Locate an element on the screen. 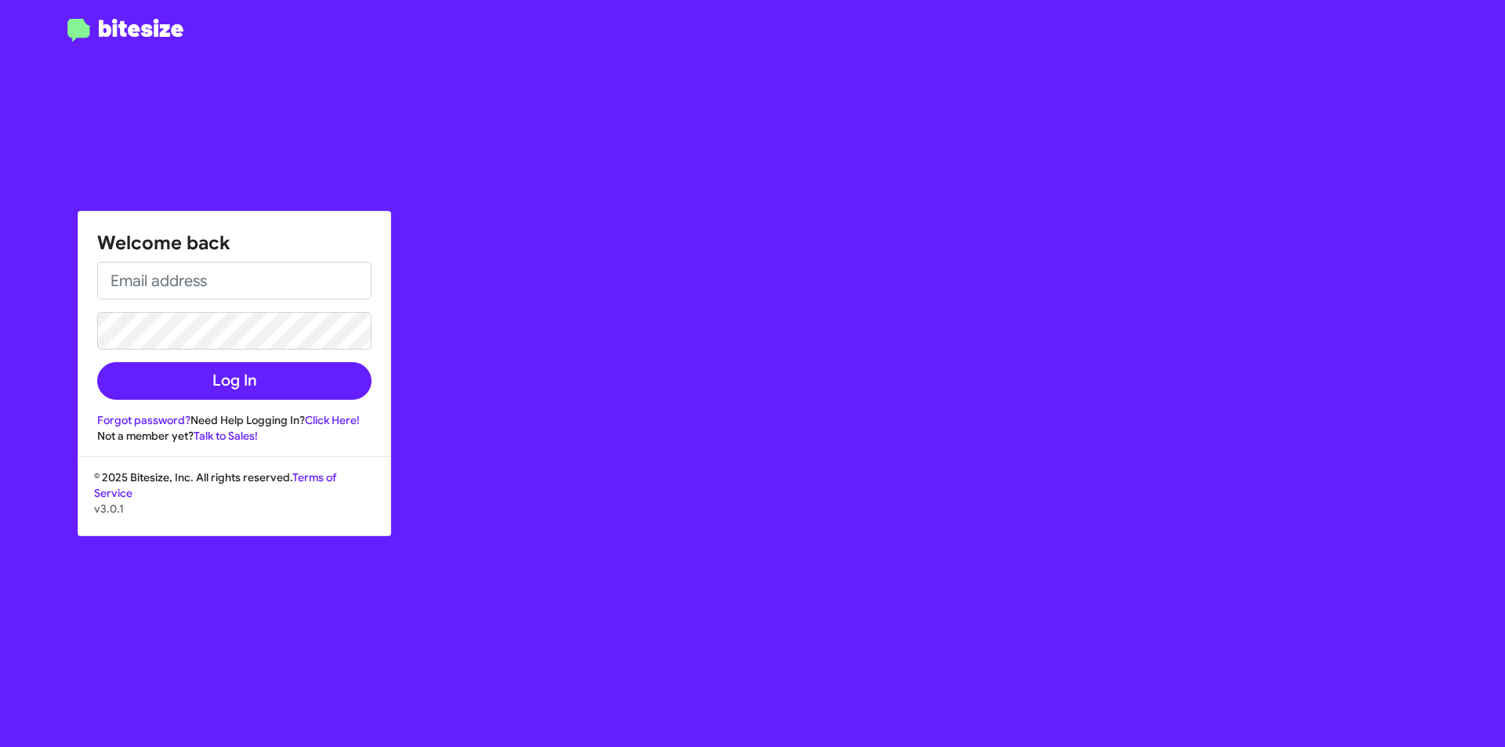  p: v3.0.1 is located at coordinates (234, 509).